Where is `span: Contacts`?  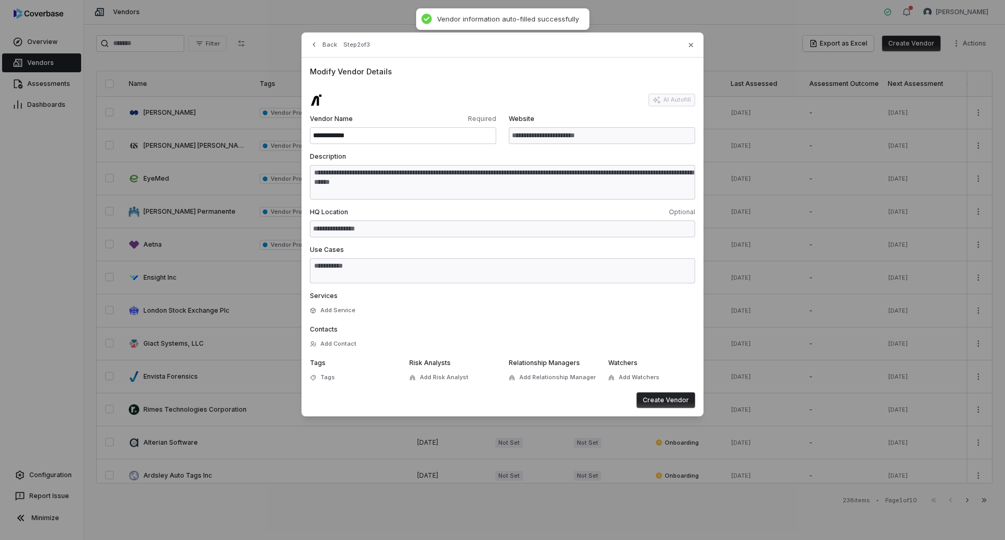 span: Contacts is located at coordinates (324, 329).